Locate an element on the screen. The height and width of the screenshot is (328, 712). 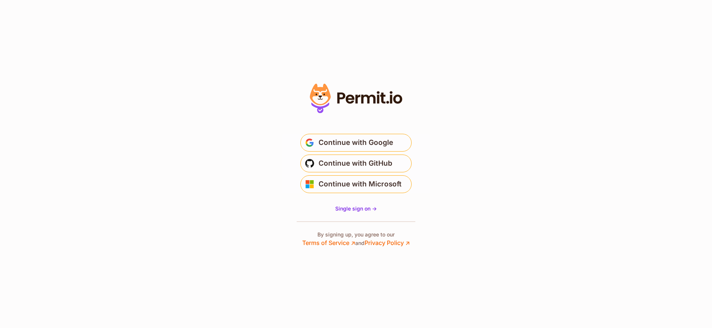
button: Continue with Google is located at coordinates (356, 143).